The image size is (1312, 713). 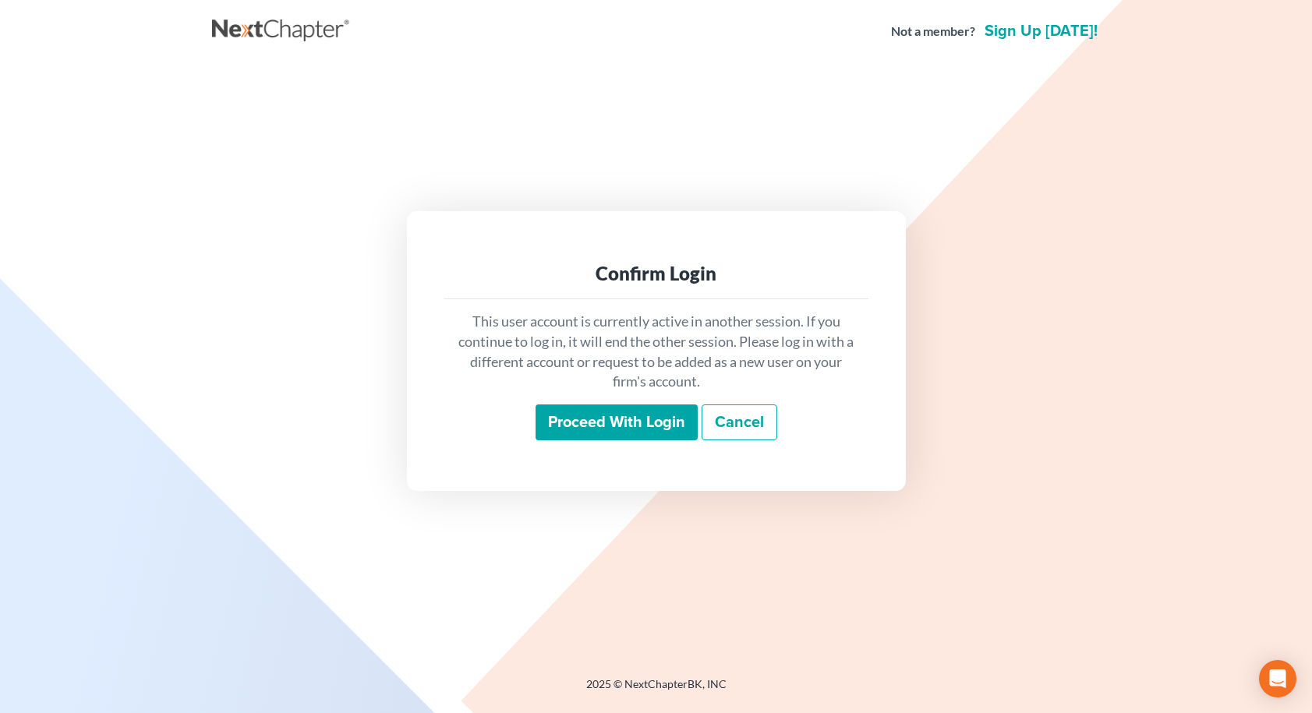 What do you see at coordinates (617, 423) in the screenshot?
I see `input: Proceed with login` at bounding box center [617, 423].